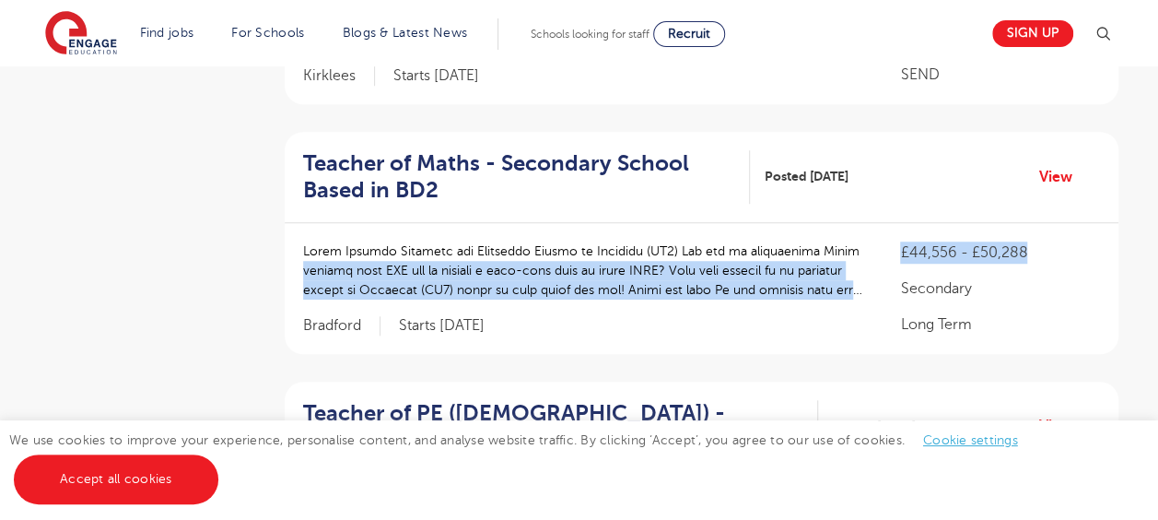  What do you see at coordinates (1033, 33) in the screenshot?
I see `a: Sign up` at bounding box center [1033, 33].